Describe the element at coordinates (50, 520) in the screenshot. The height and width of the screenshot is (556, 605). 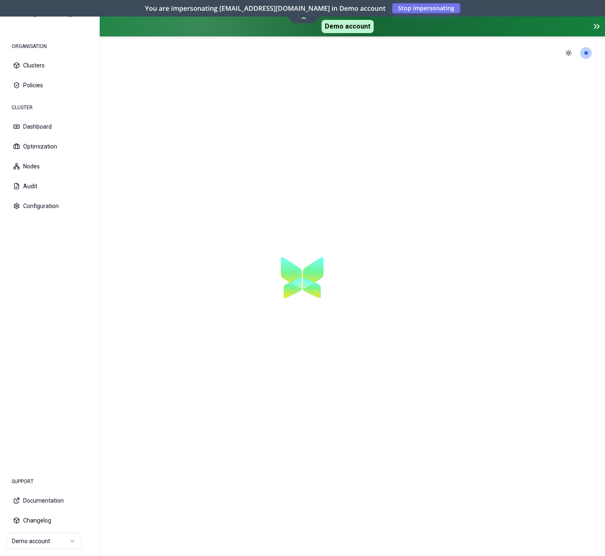
I see `button: Changelog` at that location.